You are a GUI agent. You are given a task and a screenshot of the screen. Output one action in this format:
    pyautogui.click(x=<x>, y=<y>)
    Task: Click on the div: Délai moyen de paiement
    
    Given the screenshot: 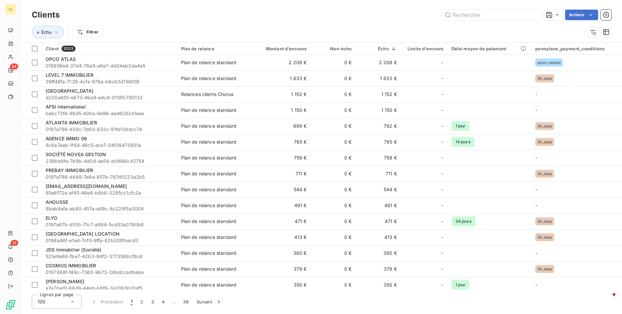 What is the action you would take?
    pyautogui.click(x=489, y=49)
    